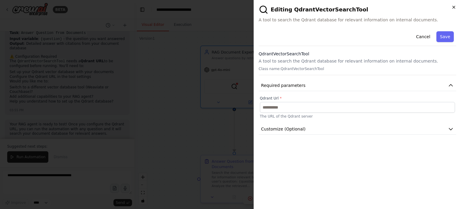 The width and height of the screenshot is (461, 209). What do you see at coordinates (264, 10) in the screenshot?
I see `img: QdrantVectorSearchTool` at bounding box center [264, 10].